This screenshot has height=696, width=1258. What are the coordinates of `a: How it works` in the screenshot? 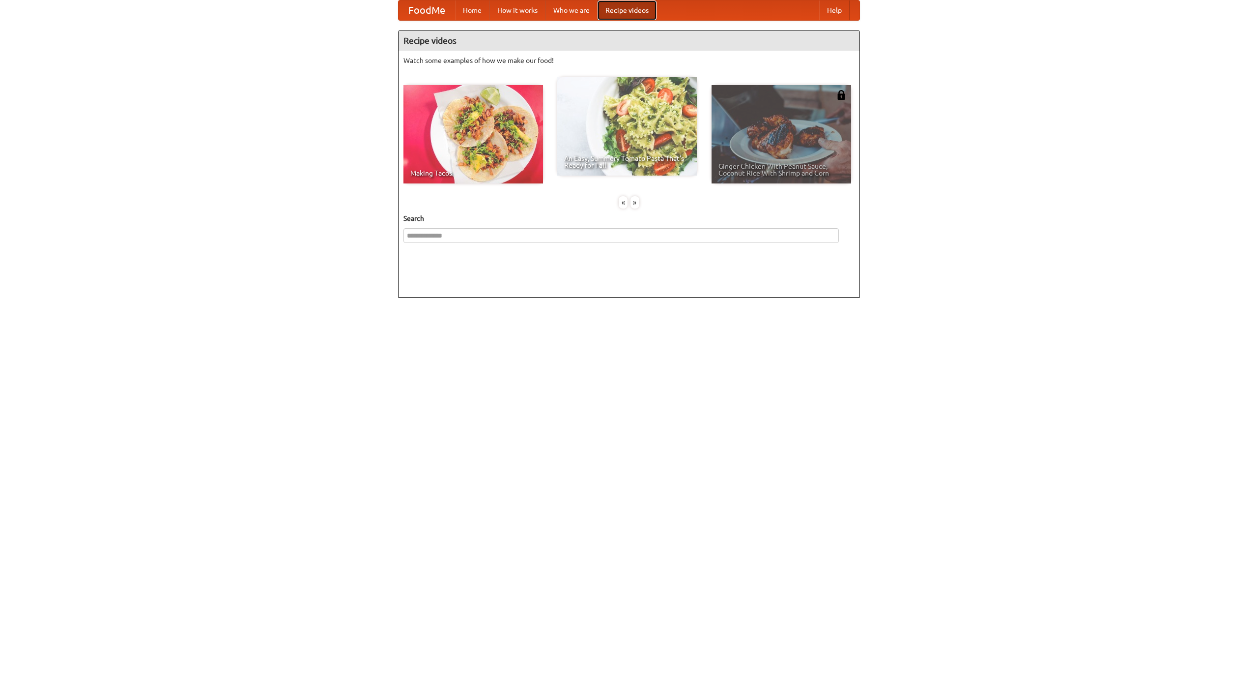 It's located at (518, 10).